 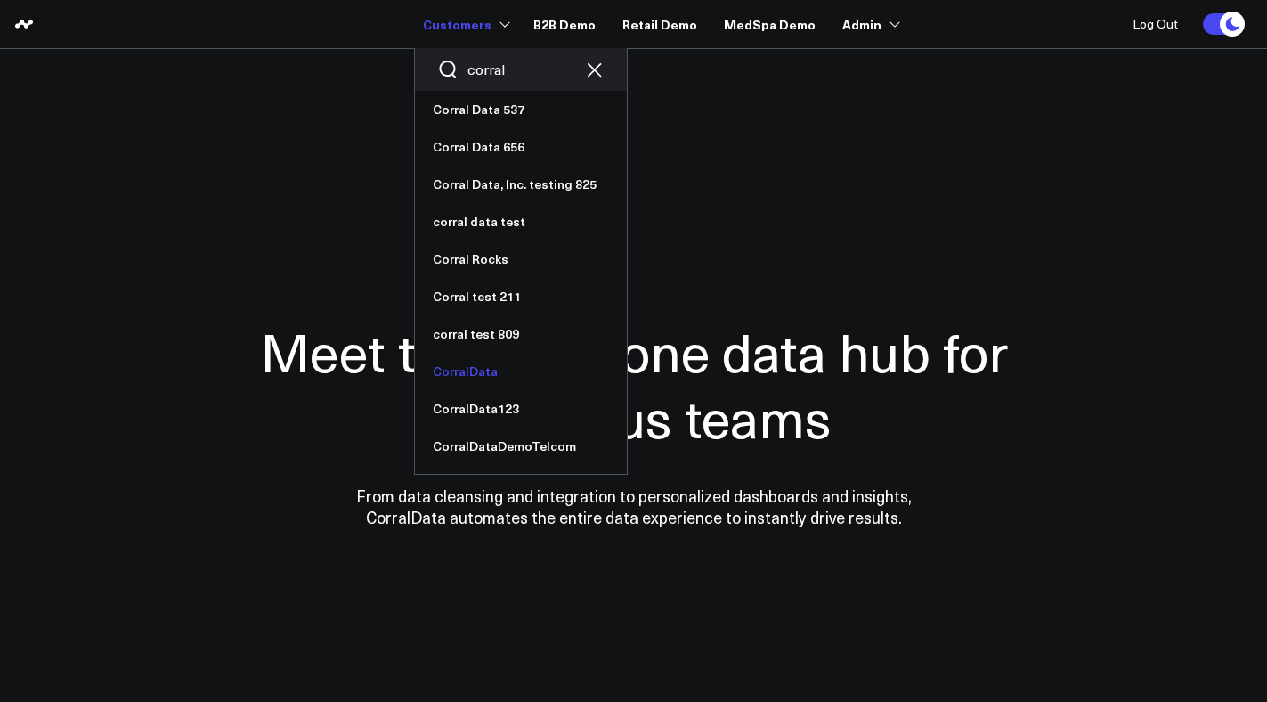 What do you see at coordinates (769, 24) in the screenshot?
I see `a: MedSpa Demo` at bounding box center [769, 24].